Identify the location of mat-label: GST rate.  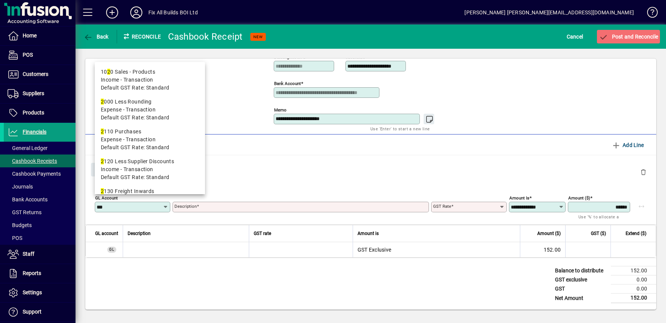
(442, 206).